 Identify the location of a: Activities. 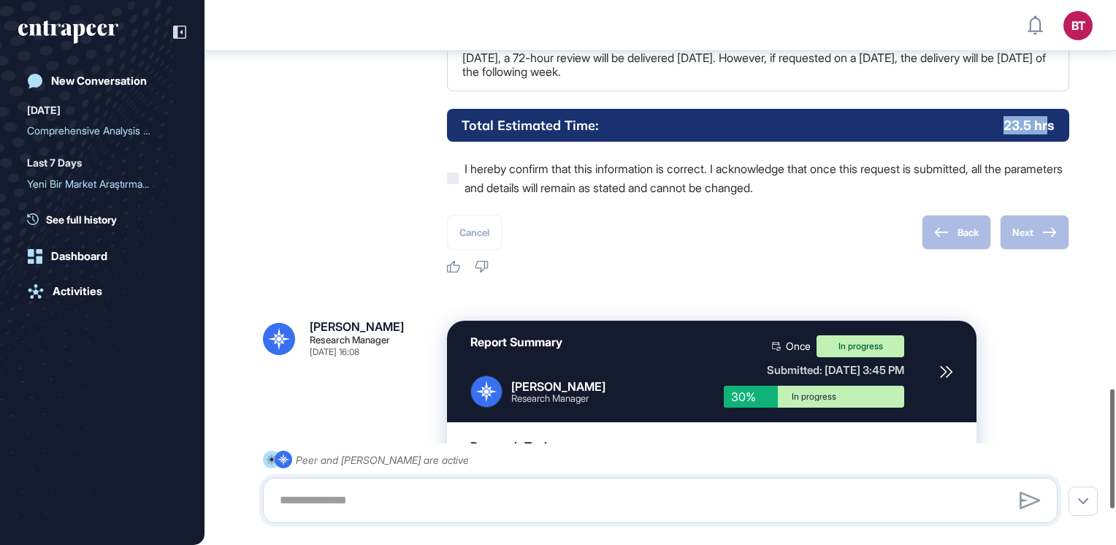
(102, 291).